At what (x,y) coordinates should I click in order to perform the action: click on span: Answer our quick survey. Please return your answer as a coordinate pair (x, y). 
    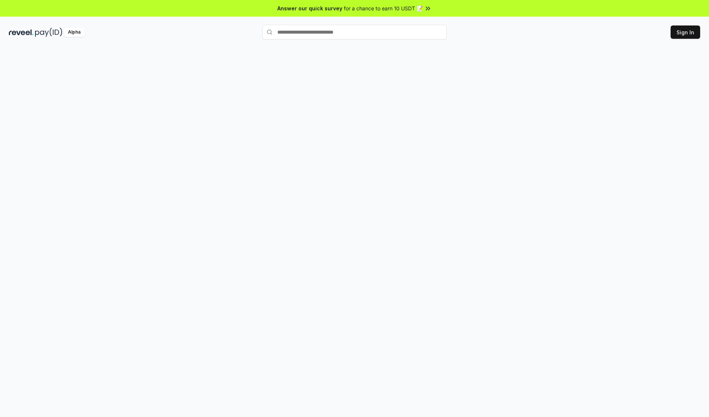
    Looking at the image, I should click on (310, 8).